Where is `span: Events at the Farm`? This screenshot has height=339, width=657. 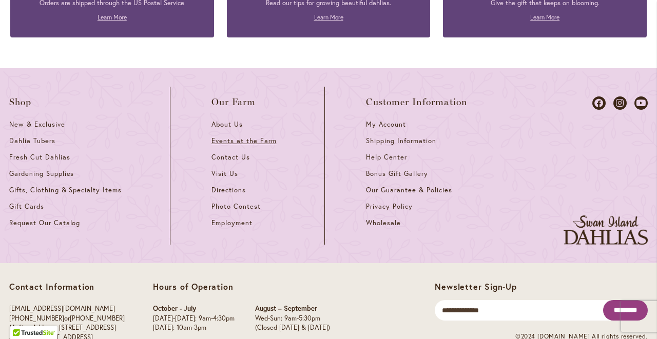
span: Events at the Farm is located at coordinates (244, 141).